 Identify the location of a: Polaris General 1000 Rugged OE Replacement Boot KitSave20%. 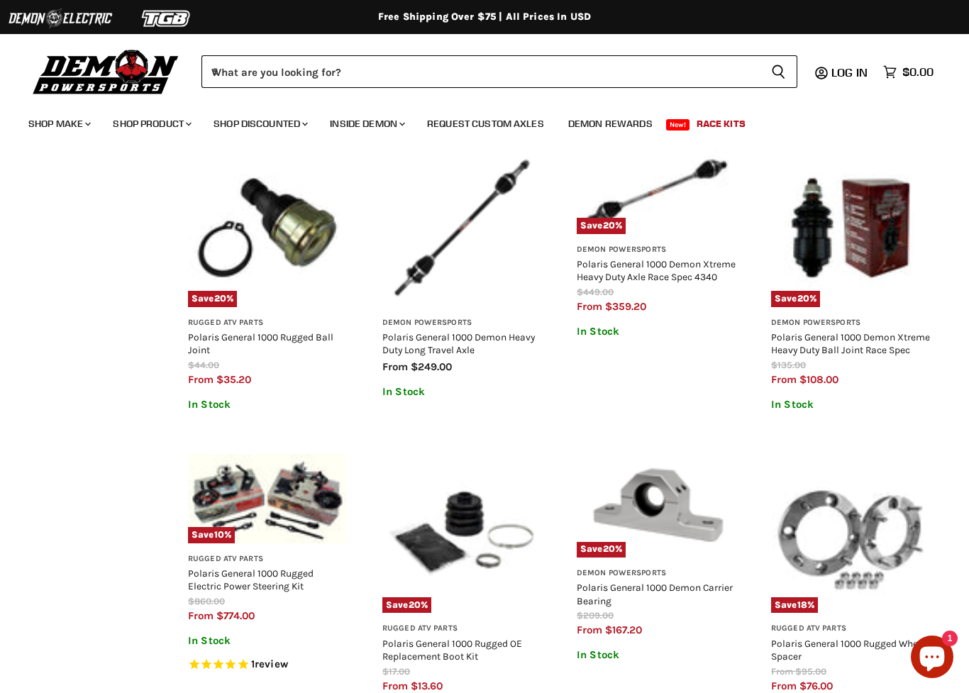
(462, 533).